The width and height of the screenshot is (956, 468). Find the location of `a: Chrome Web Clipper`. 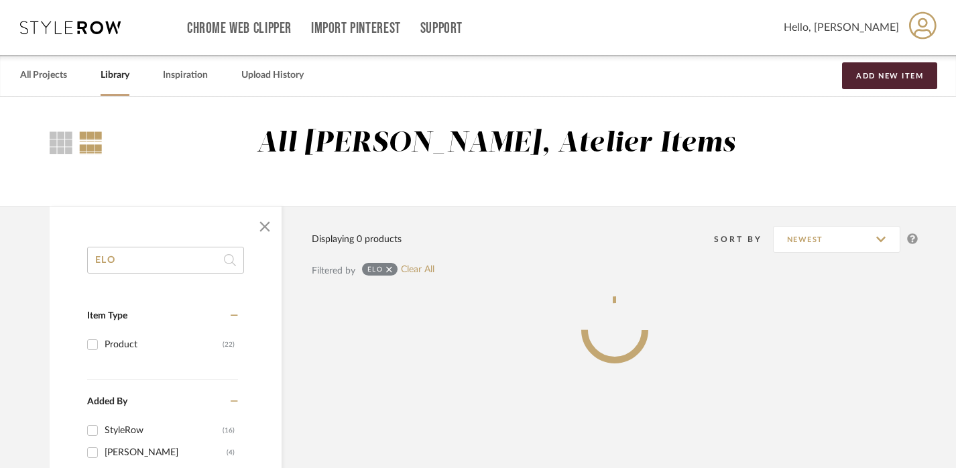

a: Chrome Web Clipper is located at coordinates (239, 28).